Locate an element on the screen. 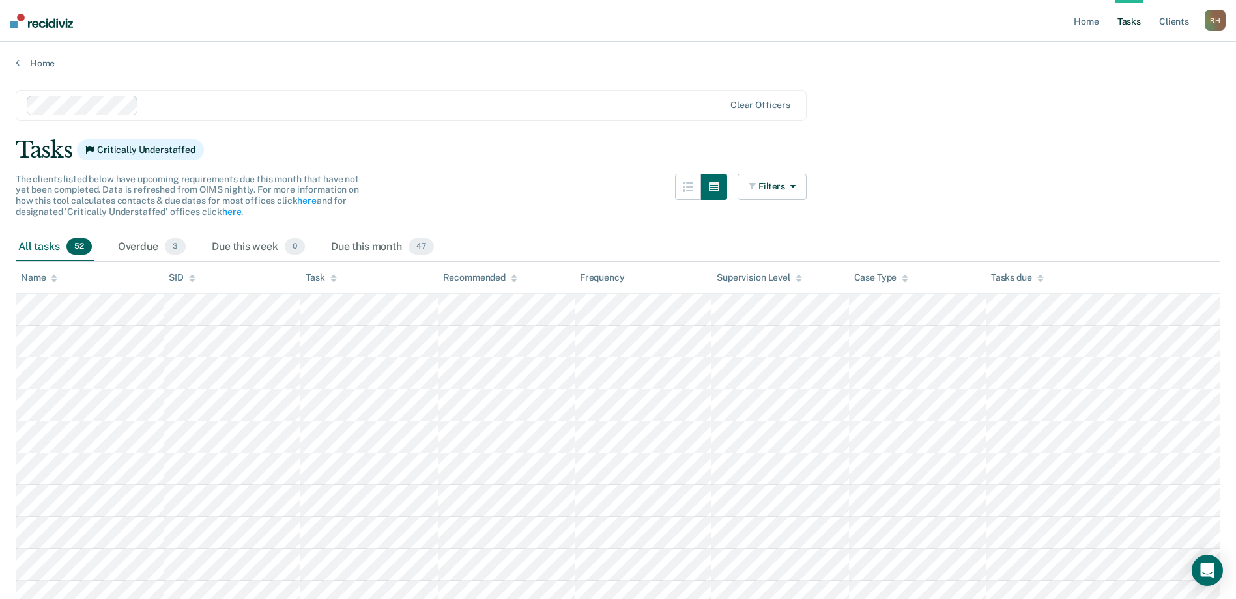 This screenshot has height=599, width=1236. div: Due this month47 is located at coordinates (382, 248).